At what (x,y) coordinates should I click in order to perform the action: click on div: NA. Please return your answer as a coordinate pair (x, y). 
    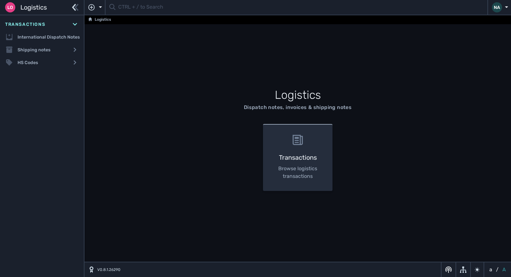
    Looking at the image, I should click on (497, 7).